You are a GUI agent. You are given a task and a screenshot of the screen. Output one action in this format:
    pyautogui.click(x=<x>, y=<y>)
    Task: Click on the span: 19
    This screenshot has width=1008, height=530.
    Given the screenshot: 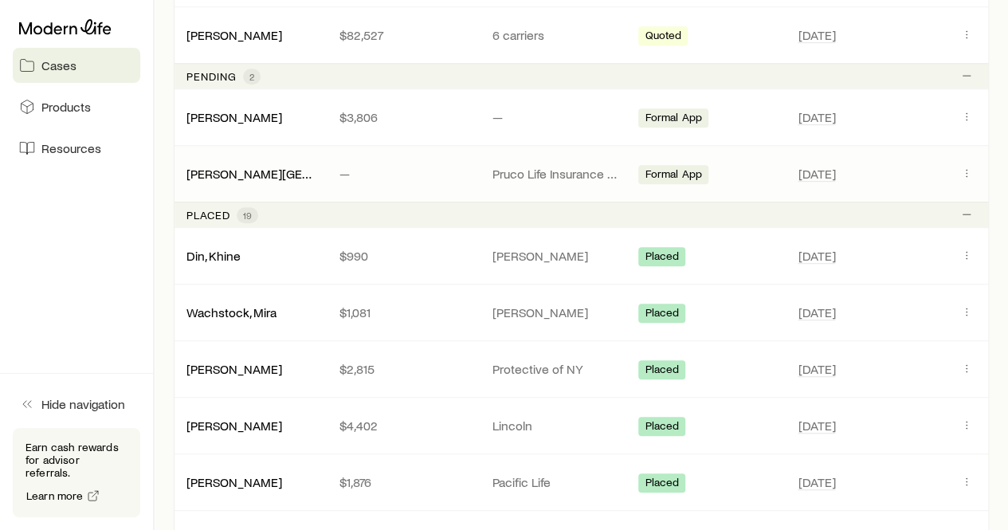 What is the action you would take?
    pyautogui.click(x=247, y=215)
    